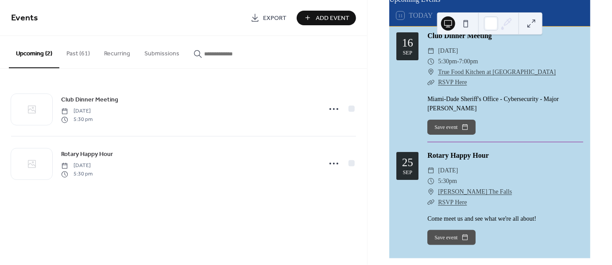  Describe the element at coordinates (505, 218) in the screenshot. I see `div: Come meet us and see what we're all about!` at that location.